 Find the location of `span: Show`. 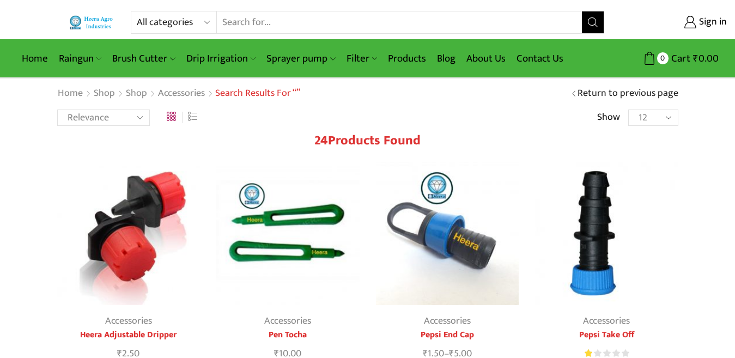

span: Show is located at coordinates (608, 118).